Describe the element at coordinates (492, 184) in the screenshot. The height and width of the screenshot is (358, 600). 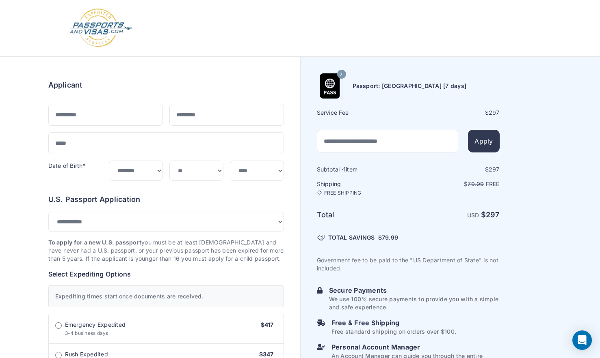
I see `span: Free` at that location.